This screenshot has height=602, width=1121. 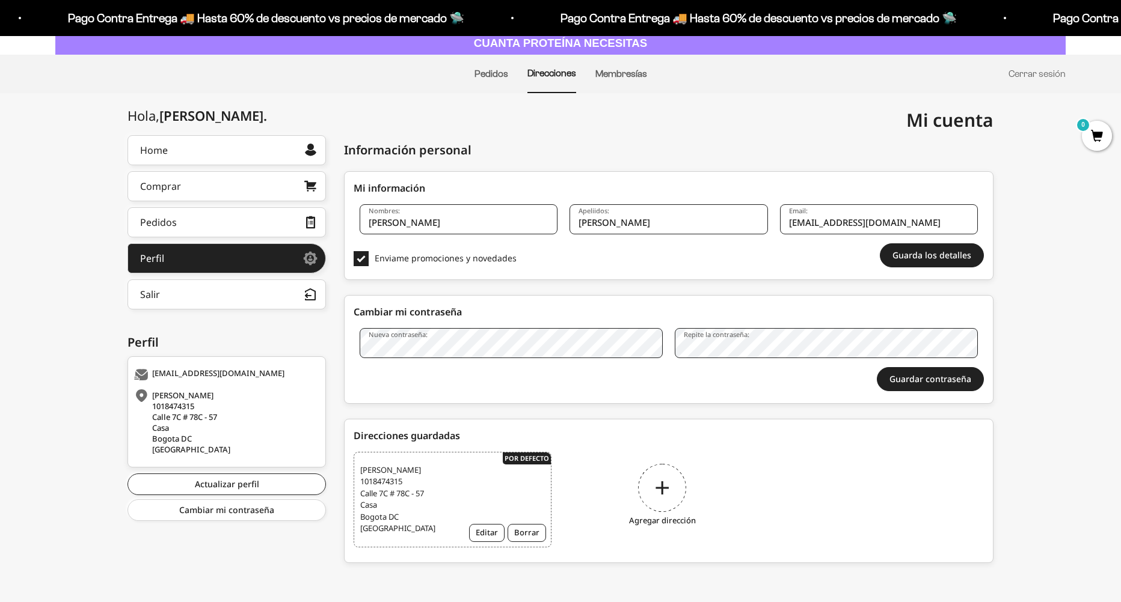 What do you see at coordinates (398, 334) in the screenshot?
I see `label: Nueva contraseña:` at bounding box center [398, 334].